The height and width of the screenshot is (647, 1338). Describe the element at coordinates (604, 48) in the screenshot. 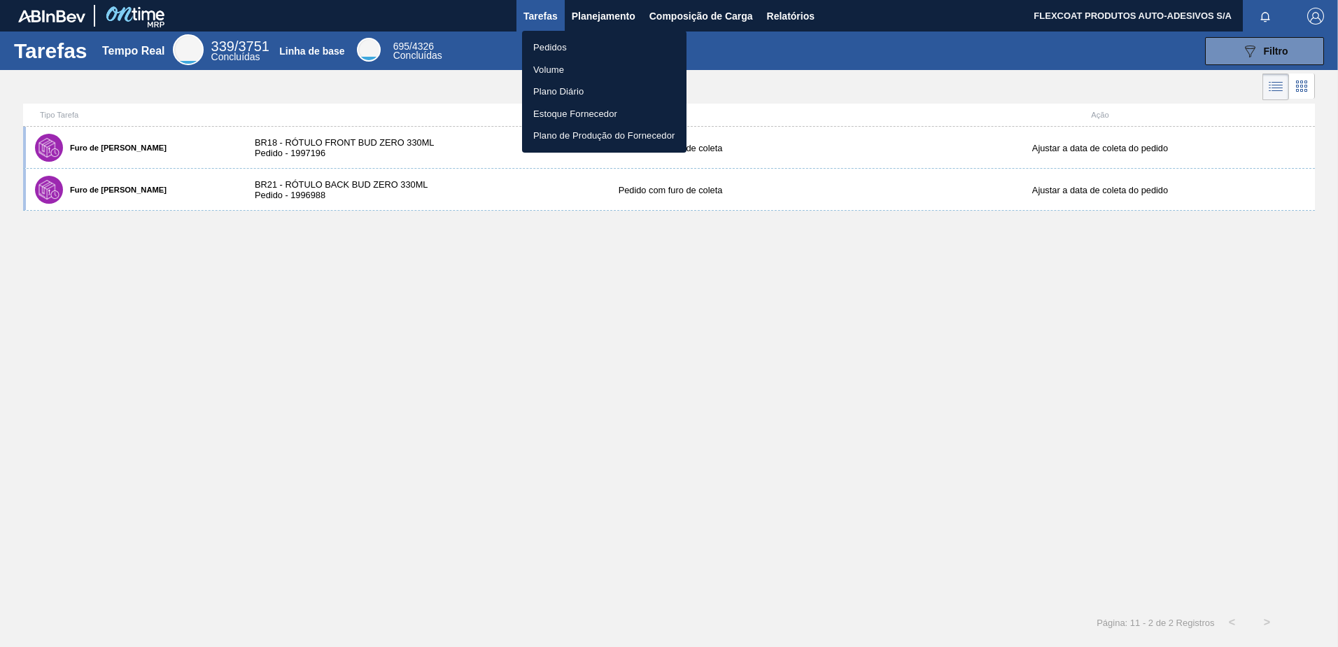

I see `li: Pedidos` at that location.